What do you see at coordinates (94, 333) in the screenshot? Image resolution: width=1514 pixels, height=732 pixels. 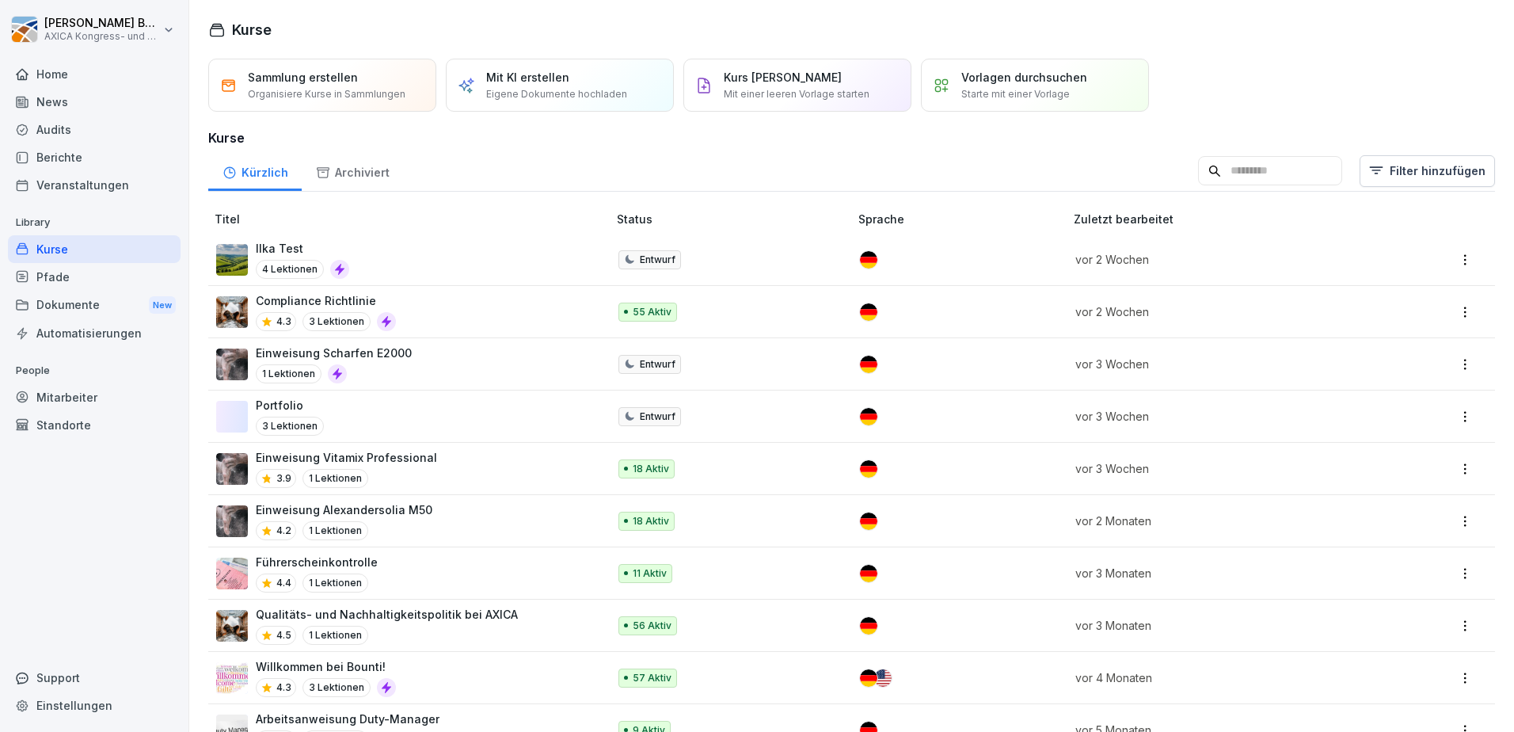 I see `a: Automatisierungen` at bounding box center [94, 333].